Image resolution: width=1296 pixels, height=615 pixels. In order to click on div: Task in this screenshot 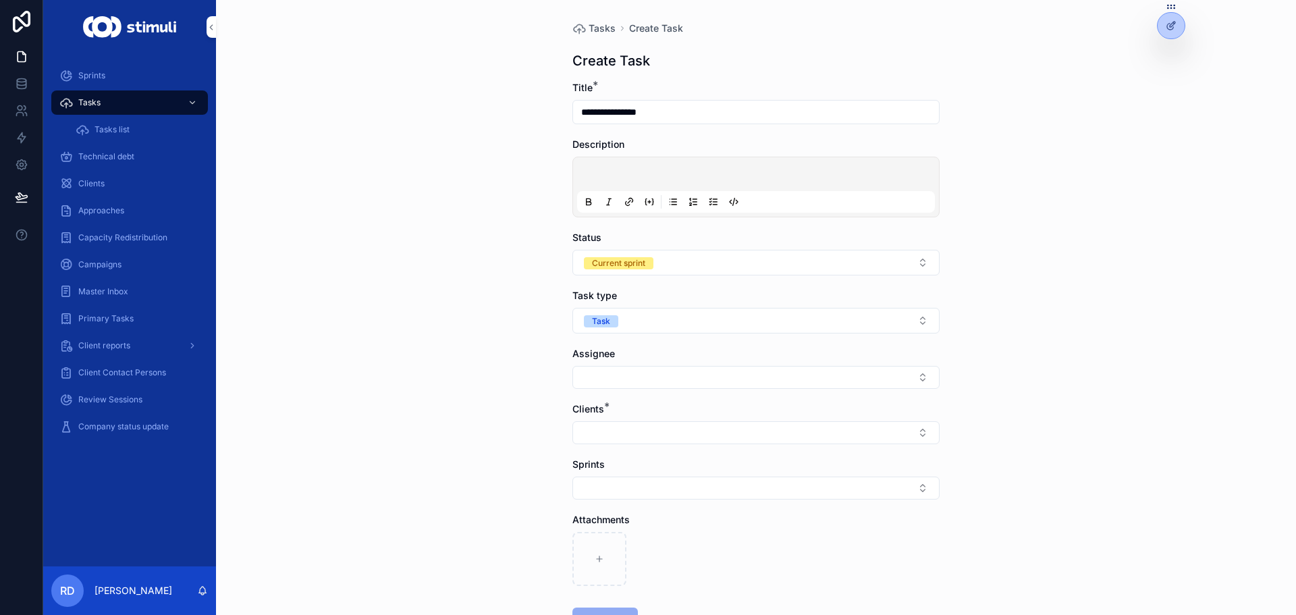, I will do `click(601, 321)`.